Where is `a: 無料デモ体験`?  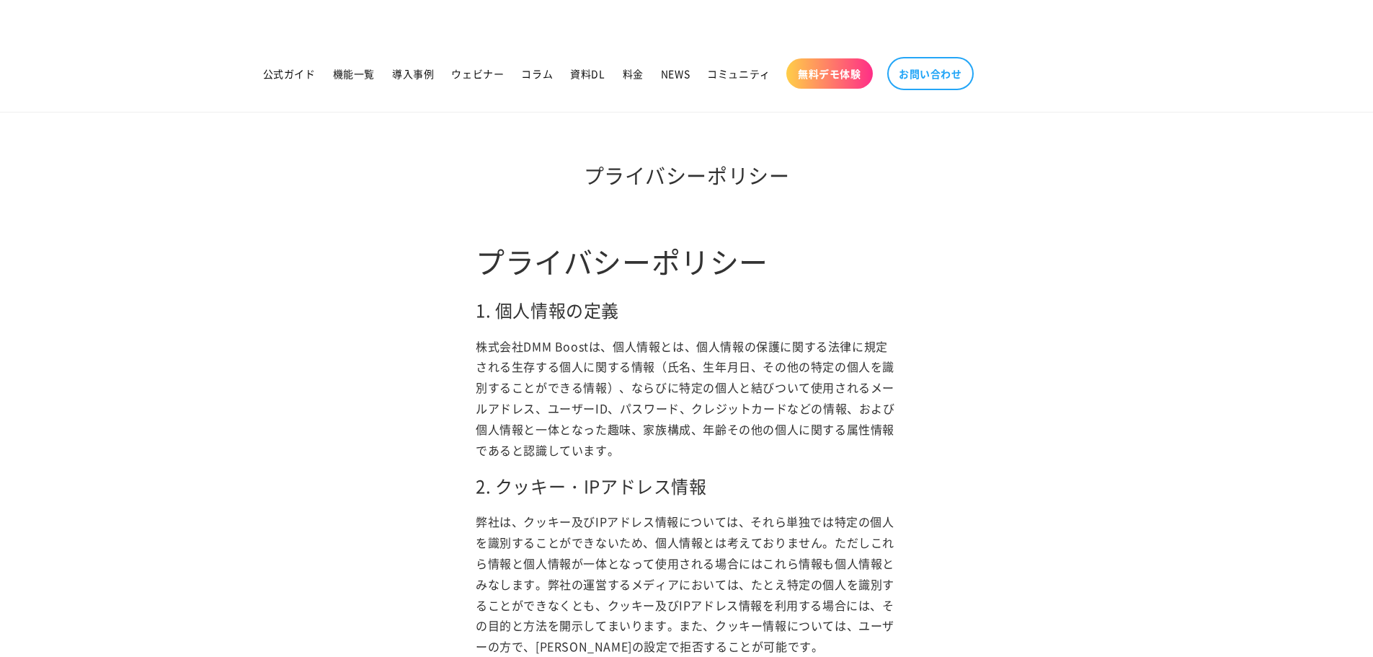
a: 無料デモ体験 is located at coordinates (830, 74).